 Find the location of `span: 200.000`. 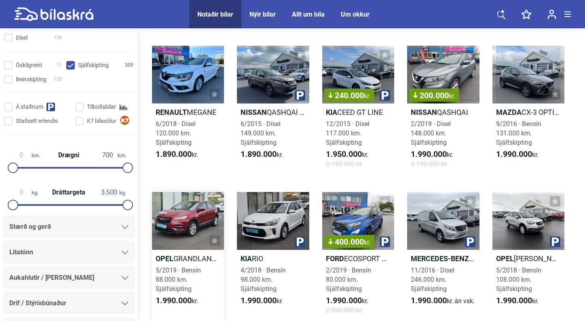

span: 200.000 is located at coordinates (434, 95).